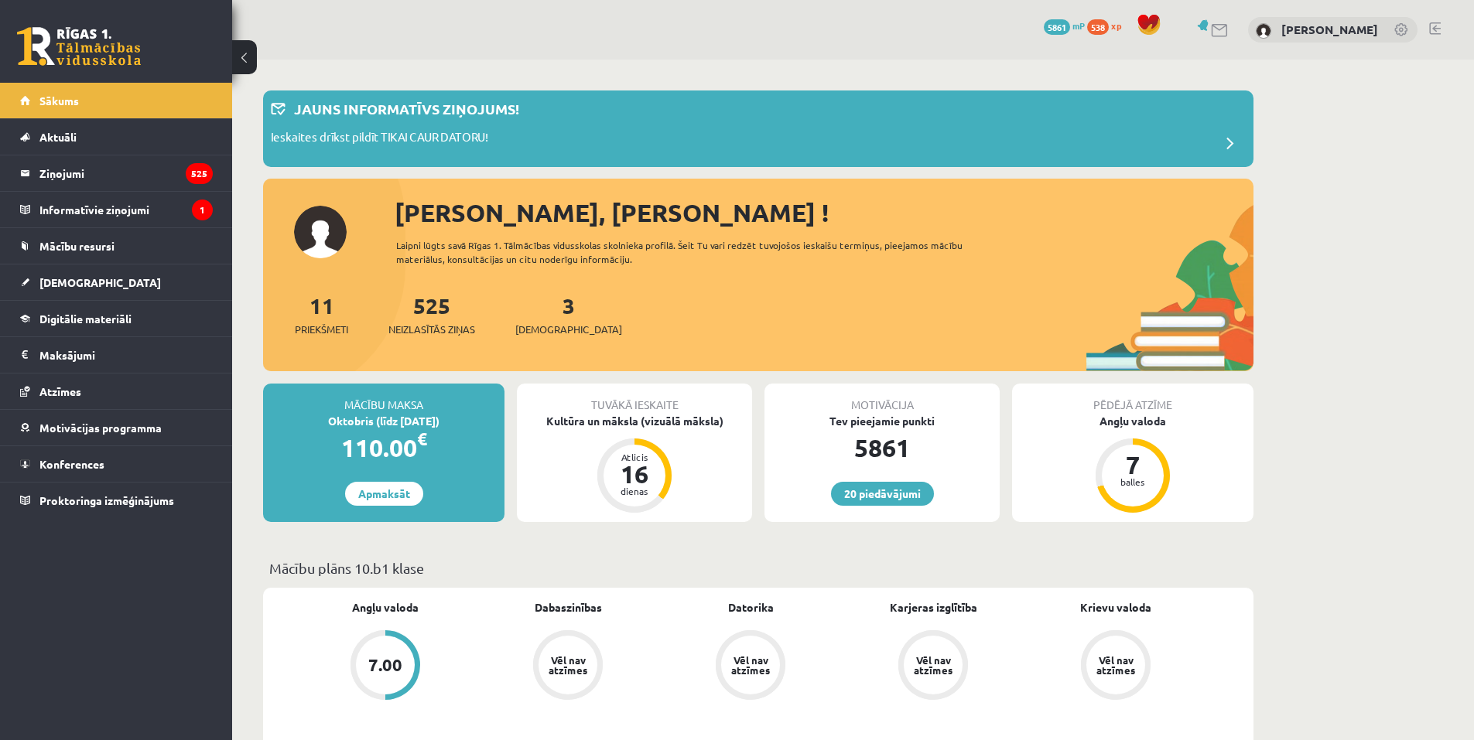 This screenshot has height=740, width=1474. Describe the element at coordinates (750, 607) in the screenshot. I see `a: Datorika` at that location.